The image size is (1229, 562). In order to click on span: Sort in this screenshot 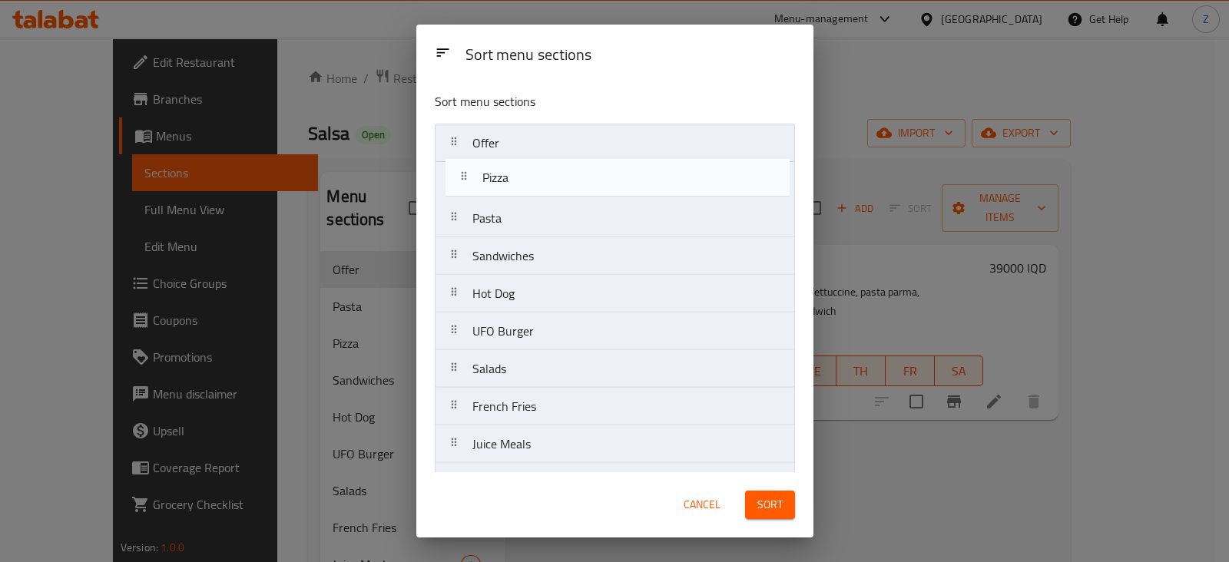, I will do `click(770, 505)`.